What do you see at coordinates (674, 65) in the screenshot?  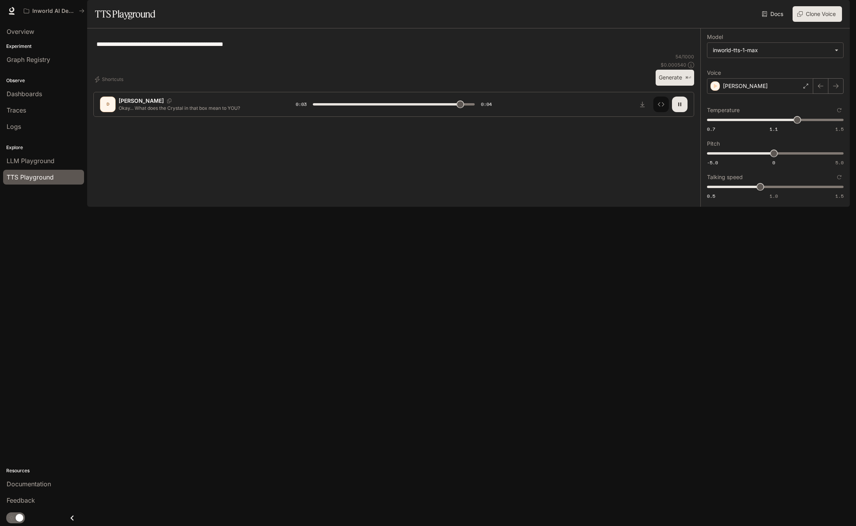 I see `p: $ 0.000540` at bounding box center [674, 65].